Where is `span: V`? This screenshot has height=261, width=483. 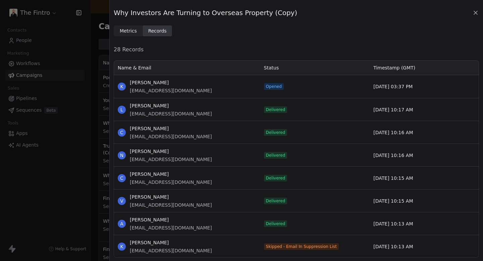 span: V is located at coordinates (122, 201).